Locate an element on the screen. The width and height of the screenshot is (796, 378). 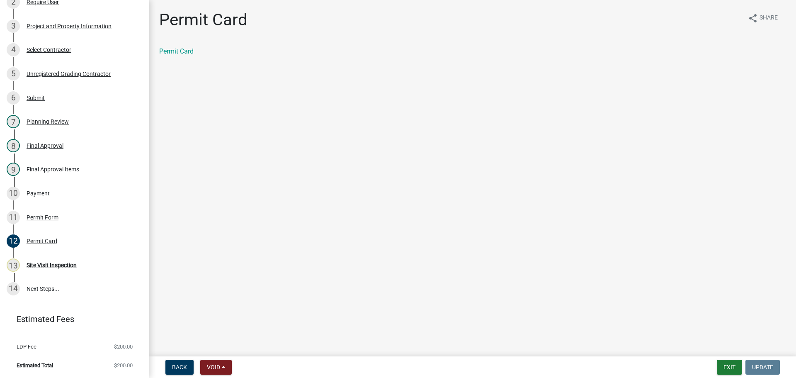
button: Update is located at coordinates (763, 367).